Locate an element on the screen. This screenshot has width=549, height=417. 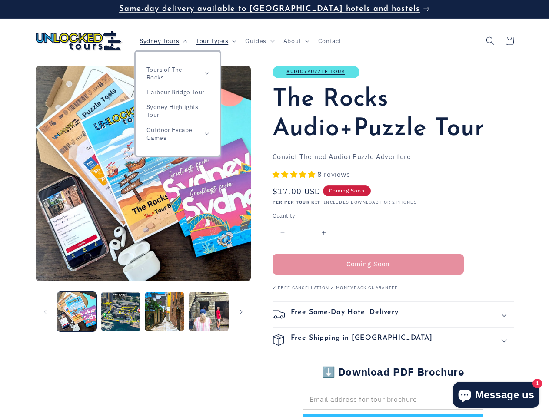
summary: About is located at coordinates (296, 41).